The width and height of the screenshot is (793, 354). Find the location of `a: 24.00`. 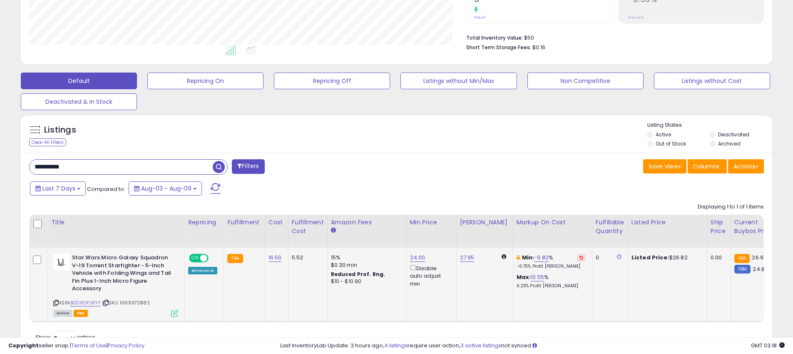

a: 24.00 is located at coordinates (418, 257).